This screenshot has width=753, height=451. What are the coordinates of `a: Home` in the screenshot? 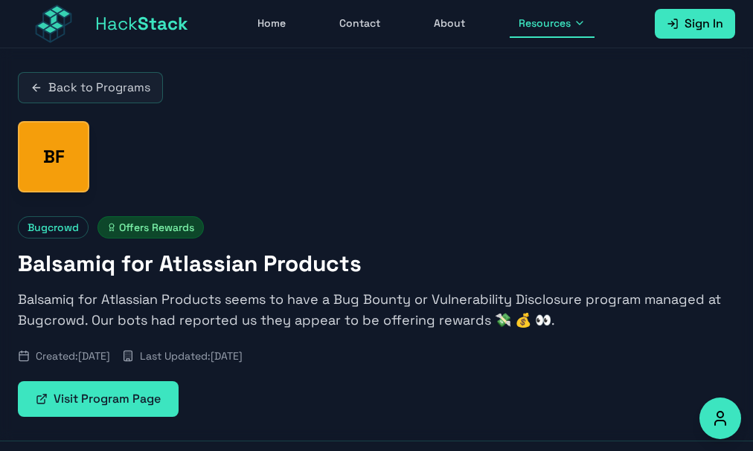 It's located at (271, 24).